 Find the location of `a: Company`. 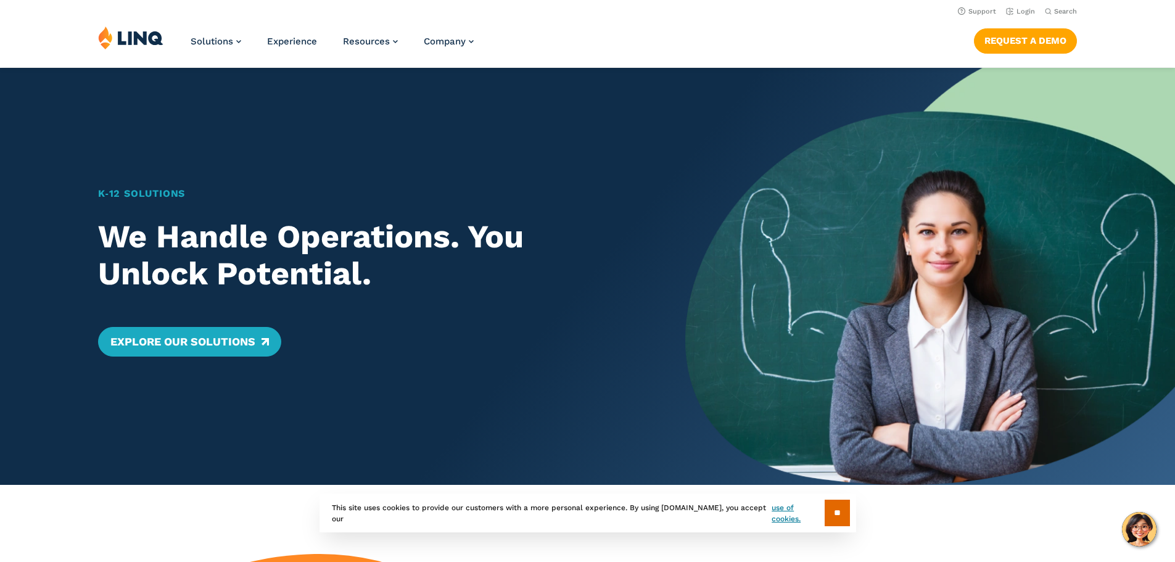

a: Company is located at coordinates (449, 41).